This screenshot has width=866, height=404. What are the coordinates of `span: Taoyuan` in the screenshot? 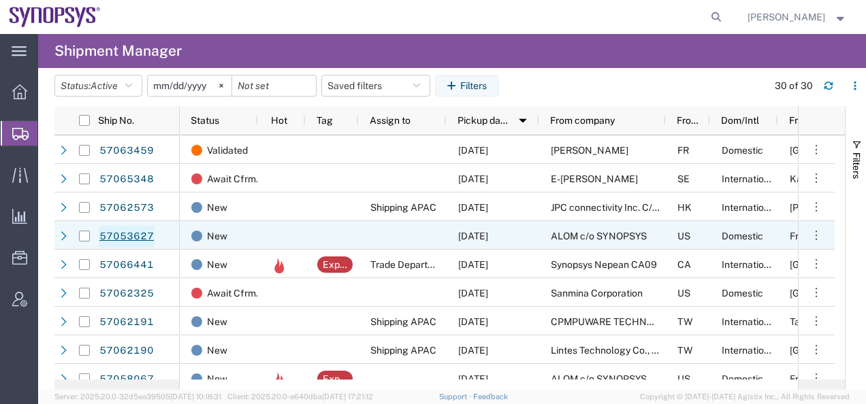 It's located at (808, 322).